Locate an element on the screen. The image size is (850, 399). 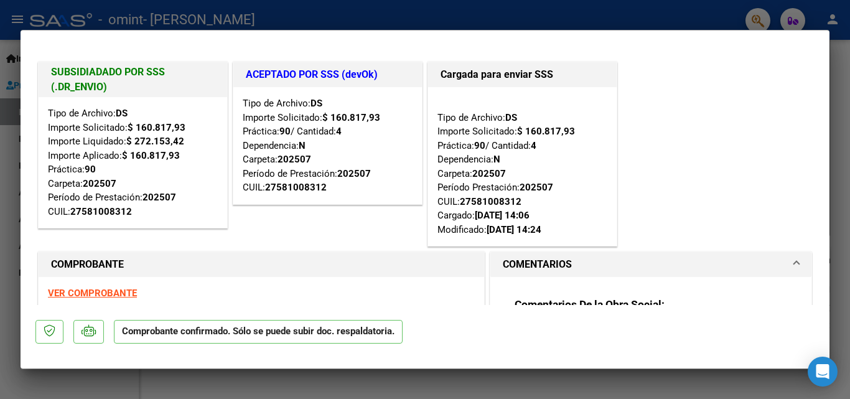
h1: Cargada para enviar SSS is located at coordinates (522, 75).